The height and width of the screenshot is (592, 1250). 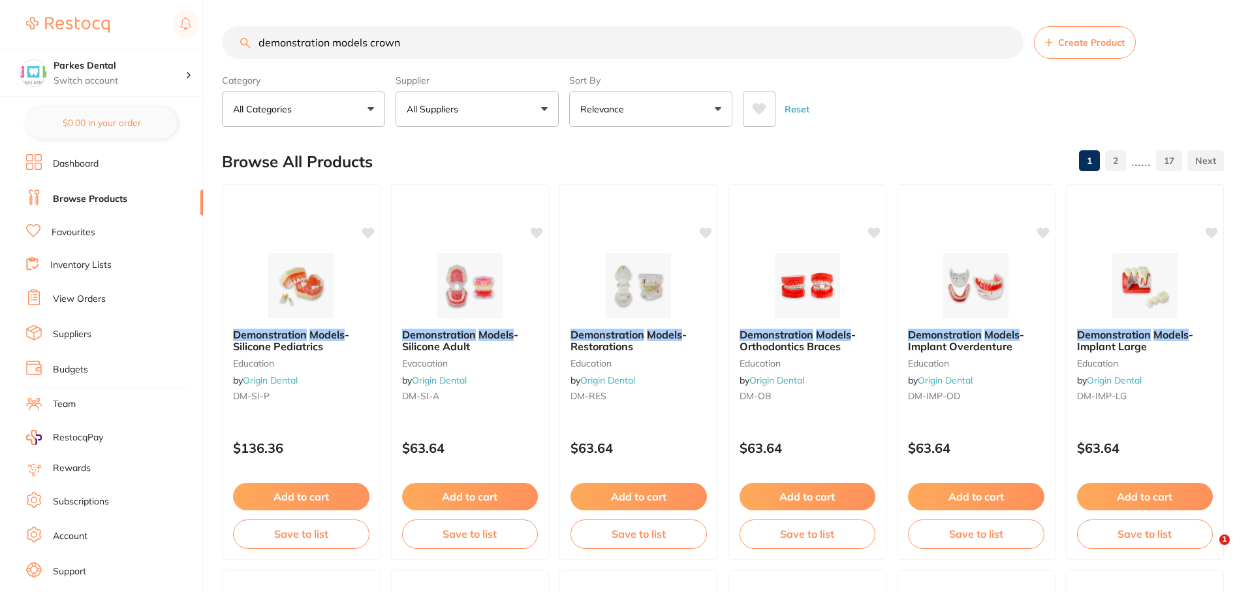 I want to click on a: Suppliers, so click(x=72, y=334).